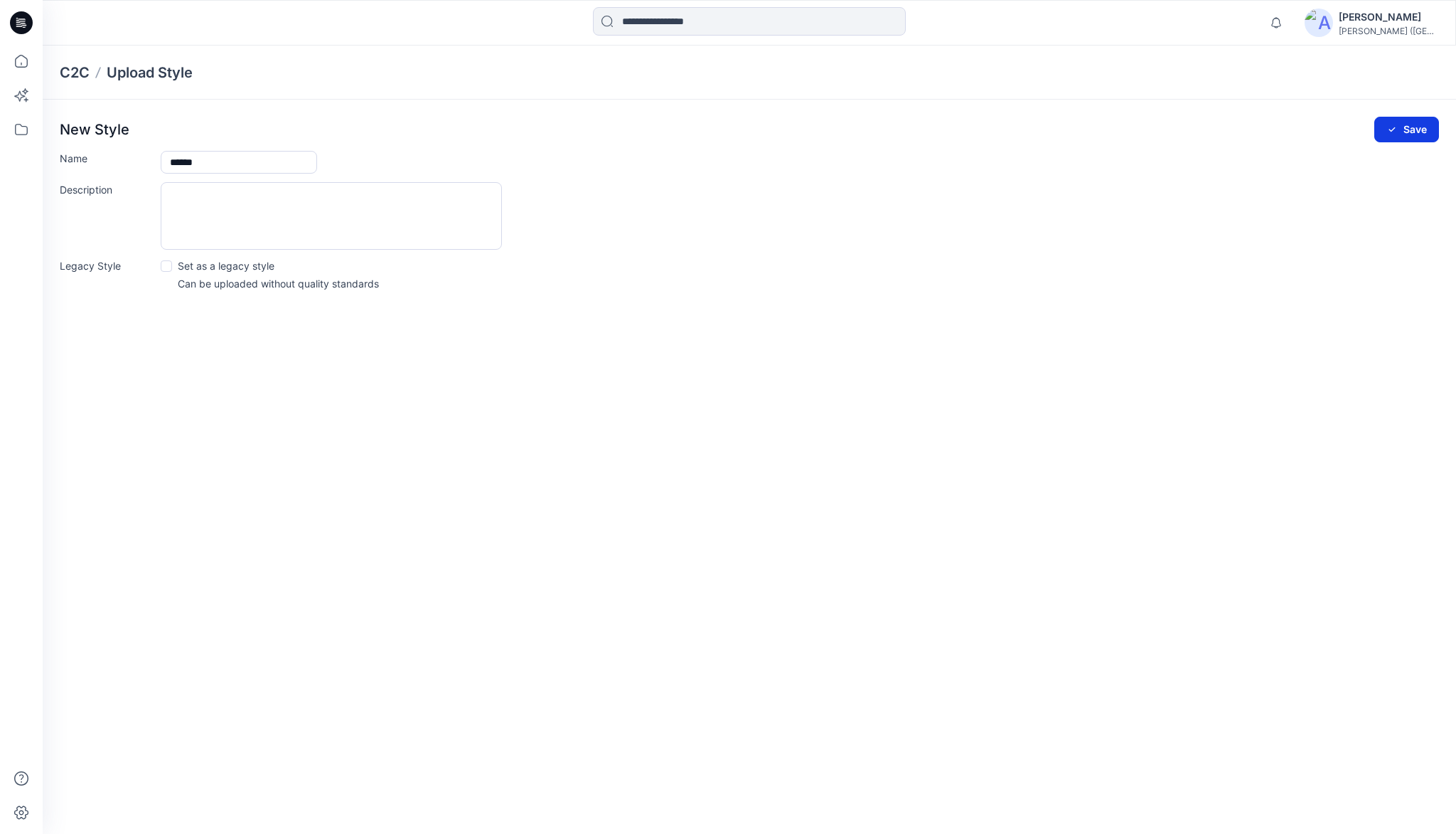  Describe the element at coordinates (94, 129) in the screenshot. I see `p: New Style` at that location.